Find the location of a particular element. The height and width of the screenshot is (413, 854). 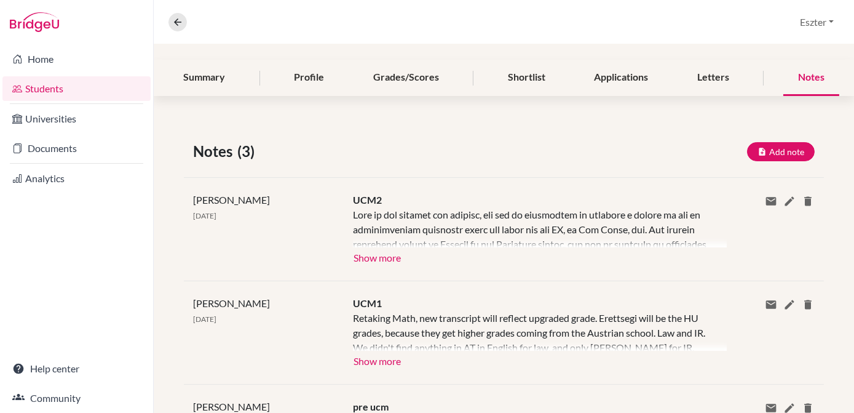

div: Applications is located at coordinates (621, 78).